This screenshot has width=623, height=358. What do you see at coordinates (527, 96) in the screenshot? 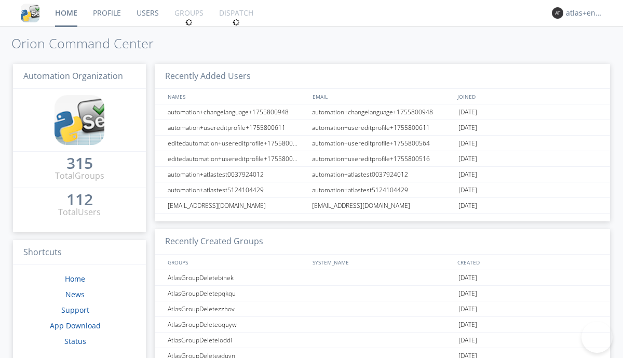
I see `div: JOINED` at bounding box center [527, 96].